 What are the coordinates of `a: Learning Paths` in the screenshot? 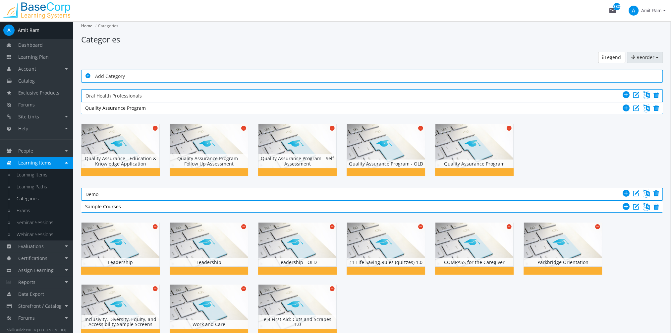 It's located at (41, 187).